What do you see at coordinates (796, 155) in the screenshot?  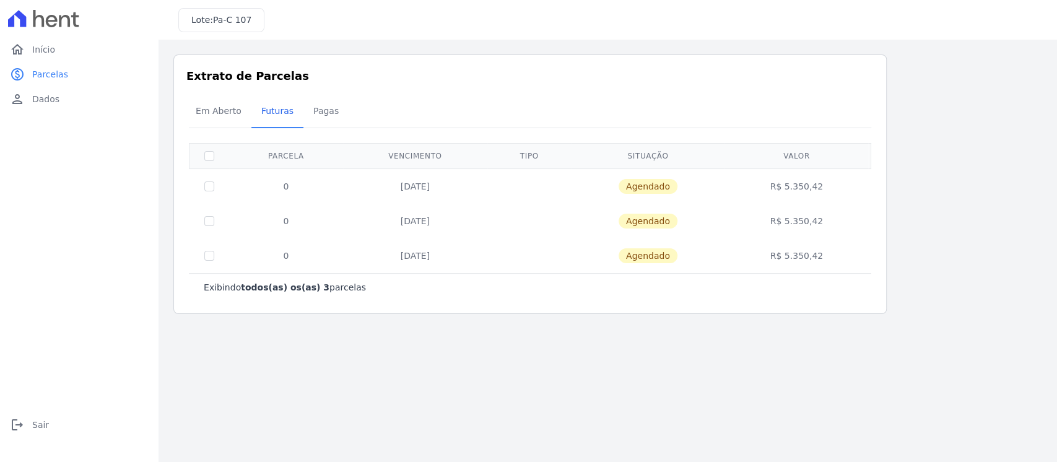 I see `th: Valor` at bounding box center [796, 155].